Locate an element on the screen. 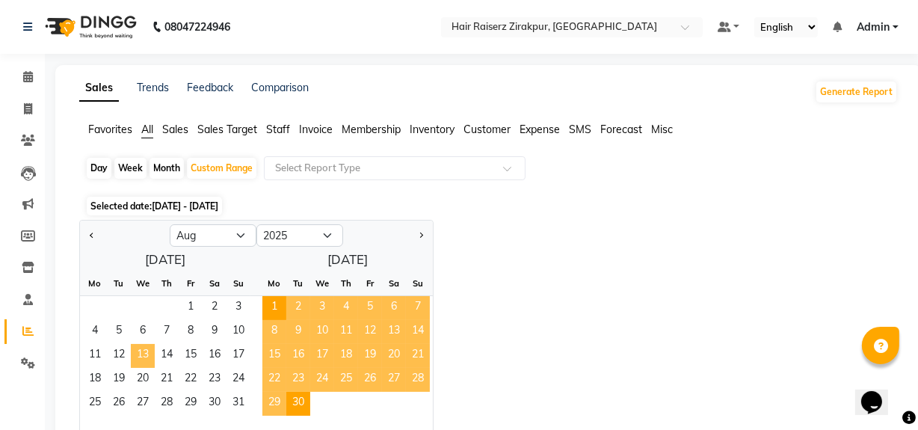  span: Sales Target is located at coordinates (227, 129).